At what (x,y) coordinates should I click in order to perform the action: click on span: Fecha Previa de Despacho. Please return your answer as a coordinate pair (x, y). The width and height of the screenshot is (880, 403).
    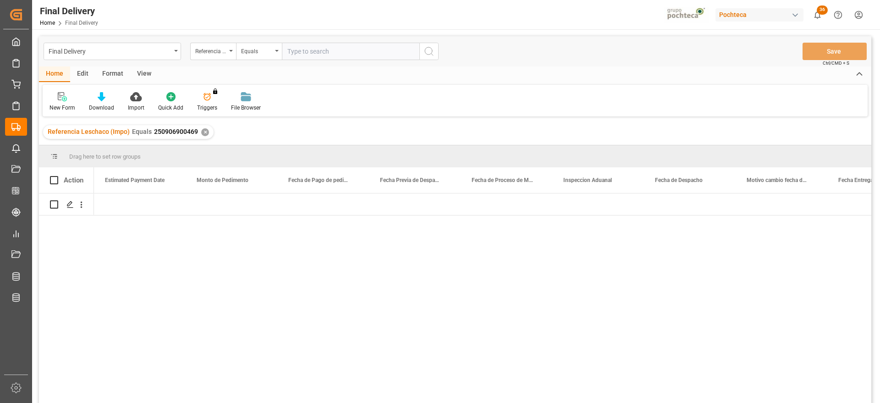
    Looking at the image, I should click on (411, 180).